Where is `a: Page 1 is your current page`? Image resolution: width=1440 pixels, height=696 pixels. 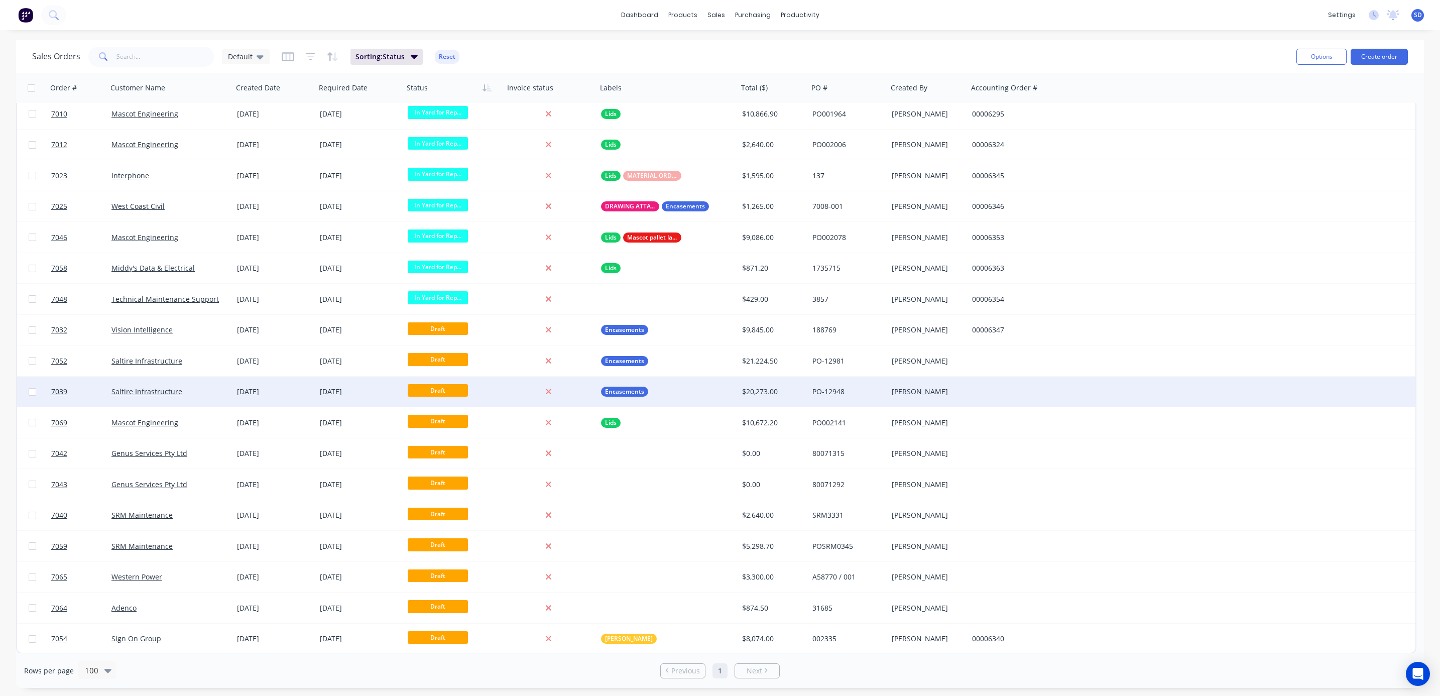
a: Page 1 is your current page is located at coordinates (720, 671).